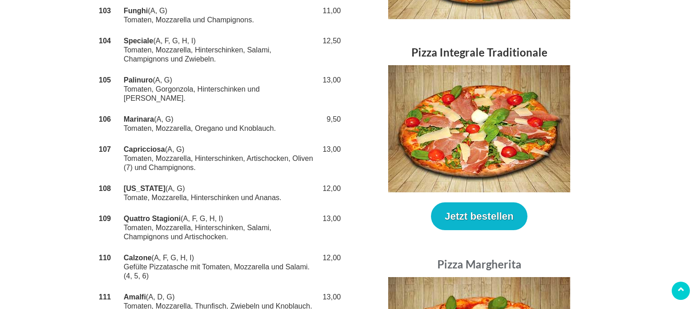 The image size is (699, 309). I want to click on strong: Capricciosa, so click(144, 149).